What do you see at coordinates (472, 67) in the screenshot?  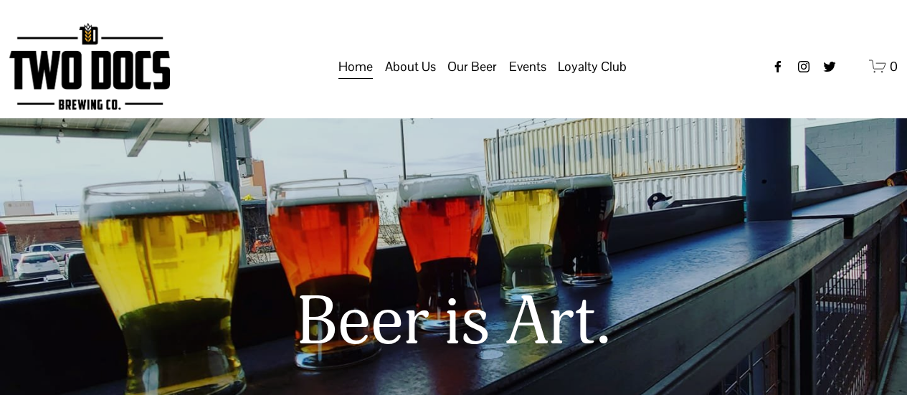 I see `span: Our Beer` at bounding box center [472, 67].